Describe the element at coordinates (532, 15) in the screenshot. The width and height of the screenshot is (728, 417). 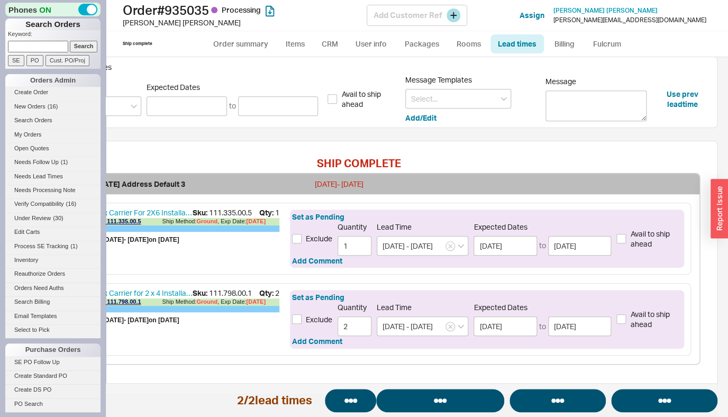
I see `button: Assign` at that location.